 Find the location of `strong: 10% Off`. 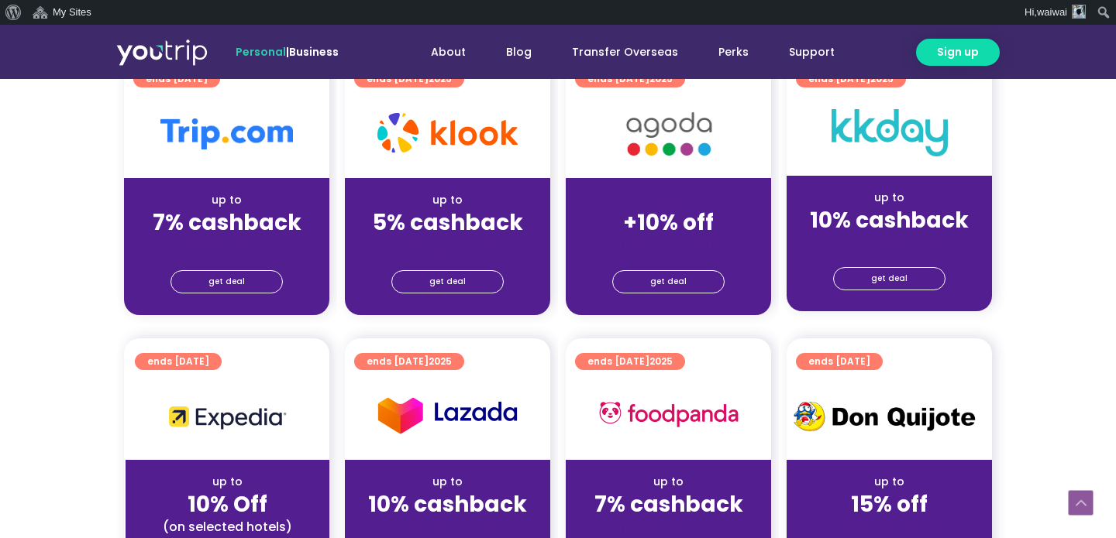

strong: 10% Off is located at coordinates (227, 504).